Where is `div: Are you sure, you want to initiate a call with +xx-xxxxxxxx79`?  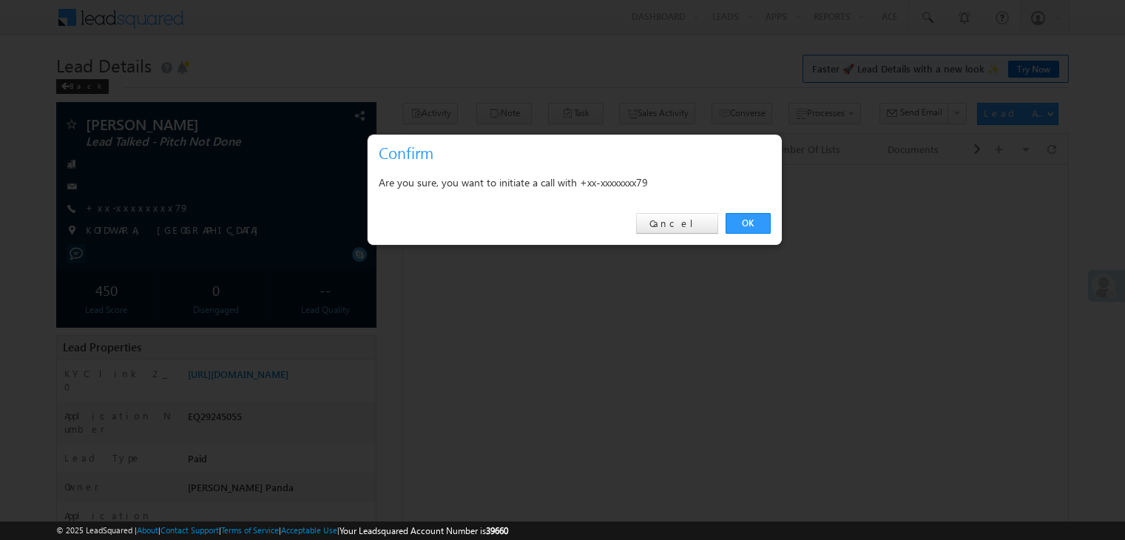 div: Are you sure, you want to initiate a call with +xx-xxxxxxxx79 is located at coordinates (575, 182).